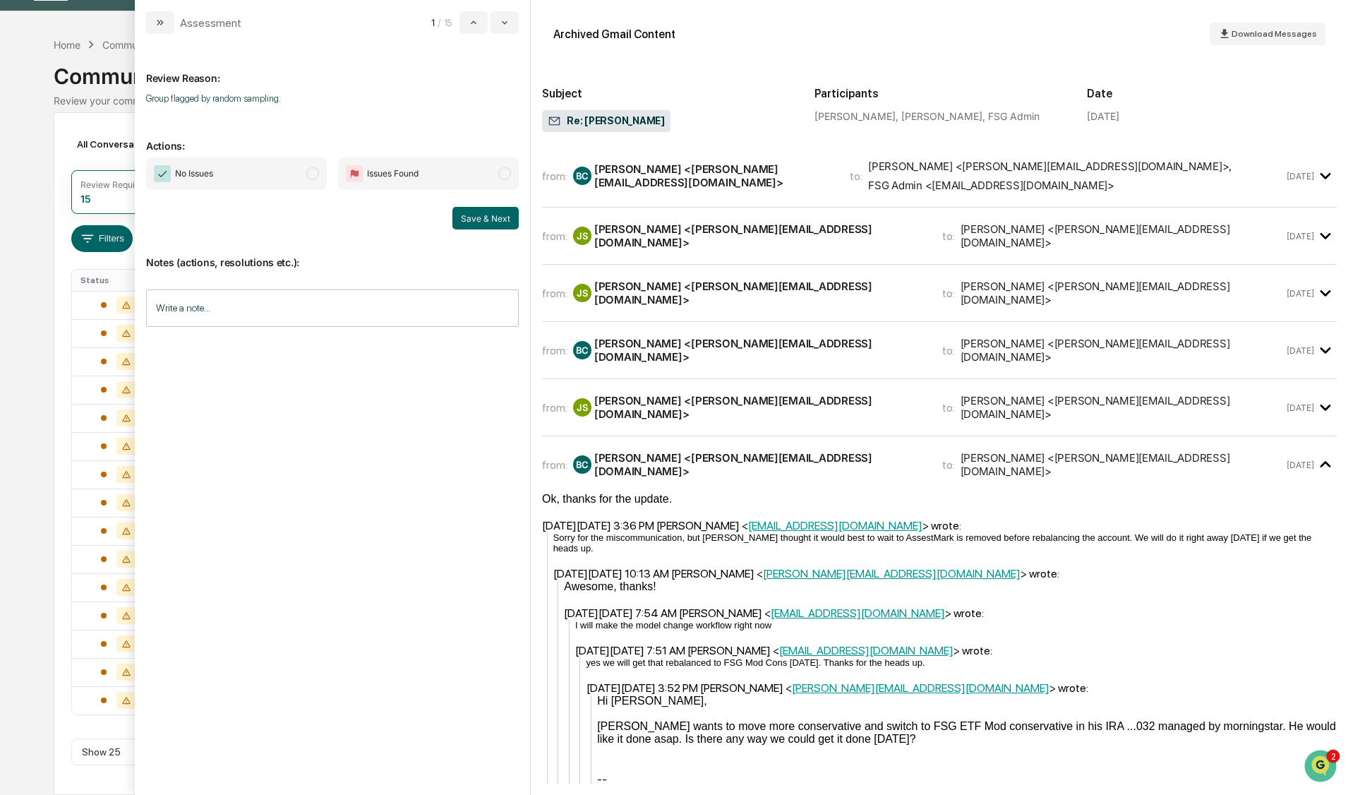 The height and width of the screenshot is (795, 1348). What do you see at coordinates (667, 93) in the screenshot?
I see `h2: Subject` at bounding box center [667, 93].